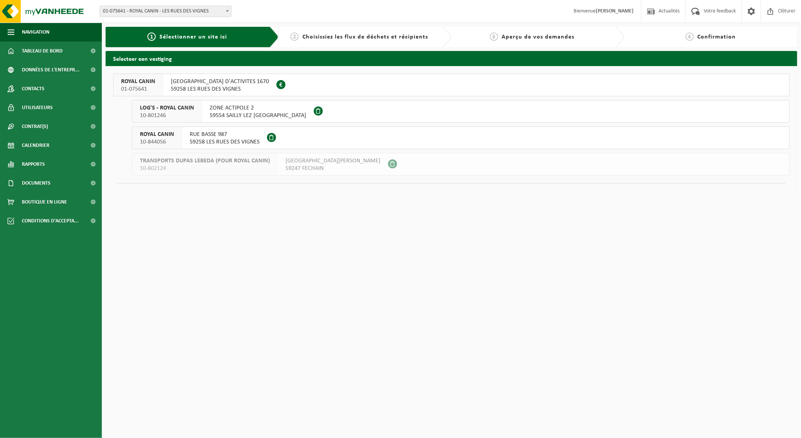 This screenshot has height=438, width=801. What do you see at coordinates (205, 168) in the screenshot?
I see `span: 10-802124` at bounding box center [205, 168].